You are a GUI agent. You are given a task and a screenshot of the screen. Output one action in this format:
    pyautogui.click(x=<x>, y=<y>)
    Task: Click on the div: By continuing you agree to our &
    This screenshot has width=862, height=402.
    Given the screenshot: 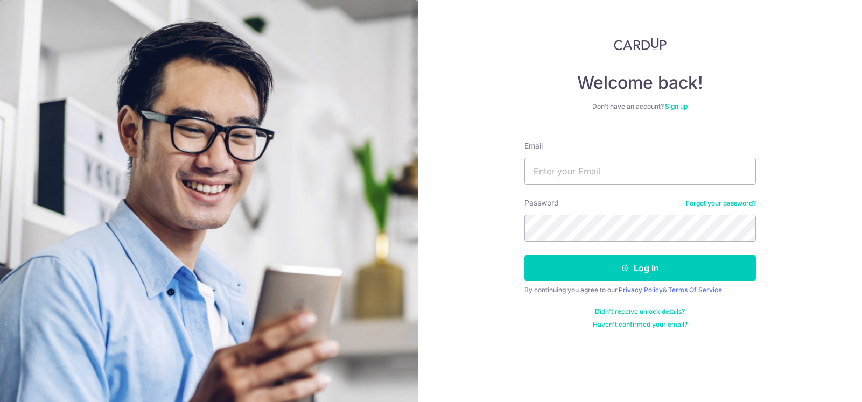 What is the action you would take?
    pyautogui.click(x=640, y=290)
    